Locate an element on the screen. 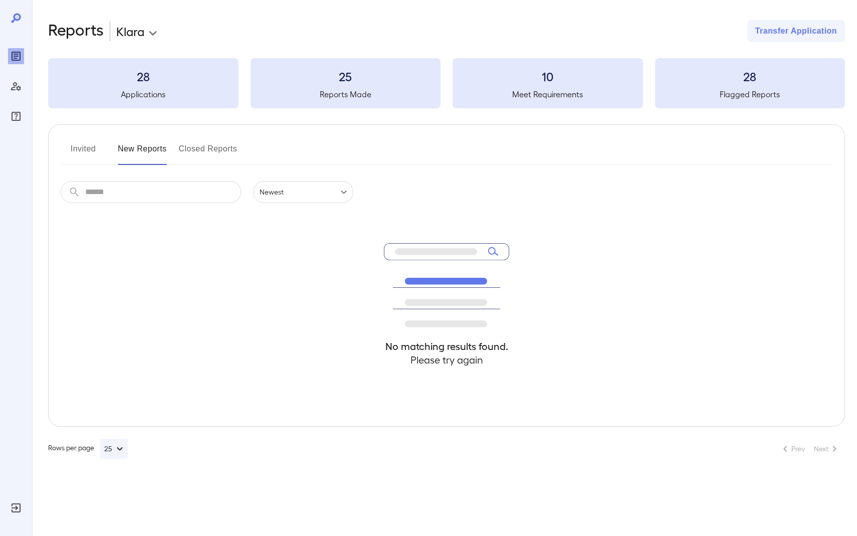 This screenshot has width=857, height=536. div: Newest is located at coordinates (303, 192).